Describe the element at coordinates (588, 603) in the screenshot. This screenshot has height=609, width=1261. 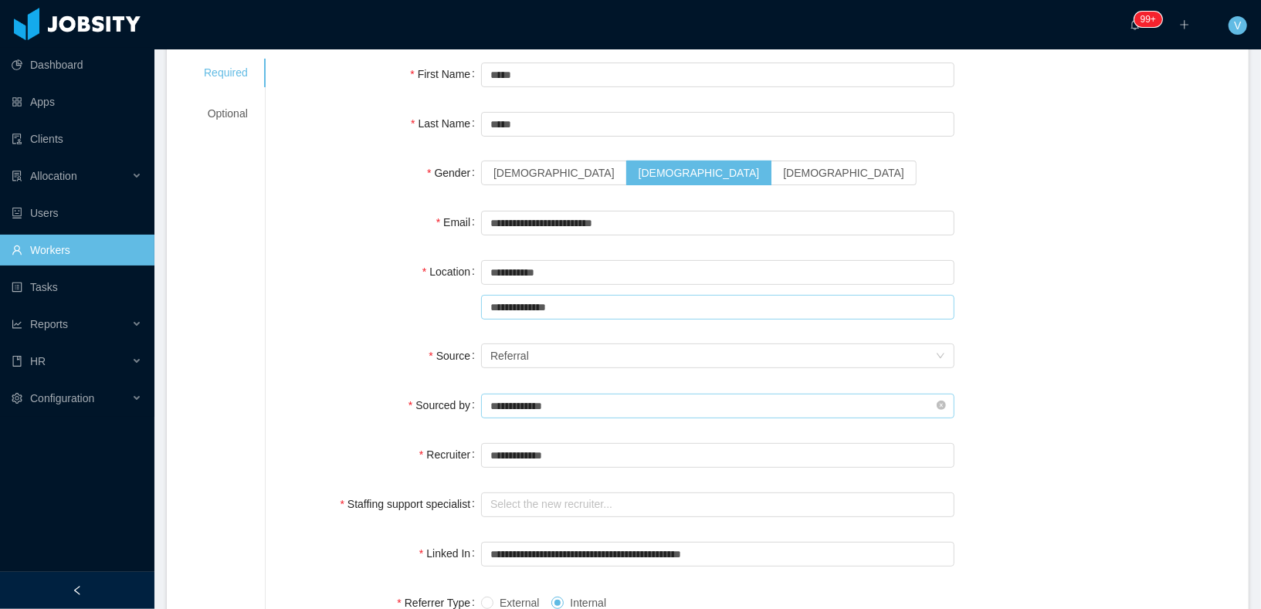
I see `span: Internal` at that location.